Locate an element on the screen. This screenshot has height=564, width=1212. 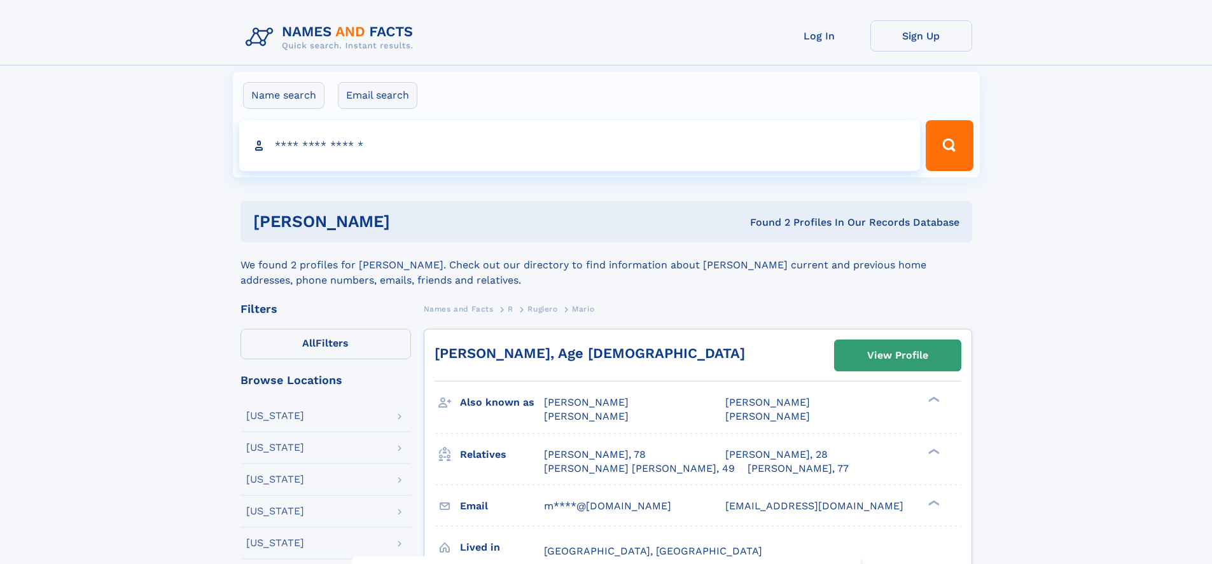
div: Browse Locations is located at coordinates (326, 380).